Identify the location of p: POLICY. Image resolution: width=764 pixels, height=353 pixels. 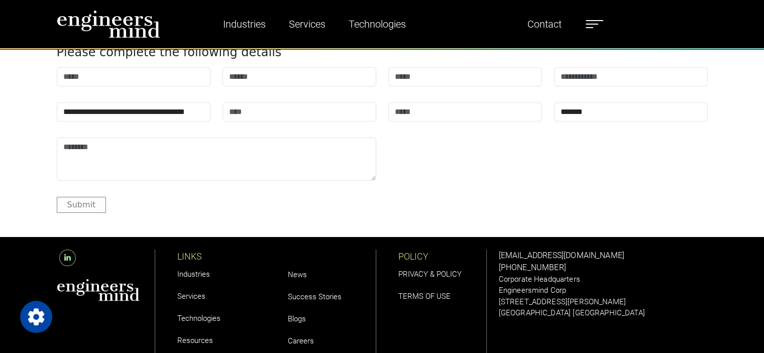
(442, 256).